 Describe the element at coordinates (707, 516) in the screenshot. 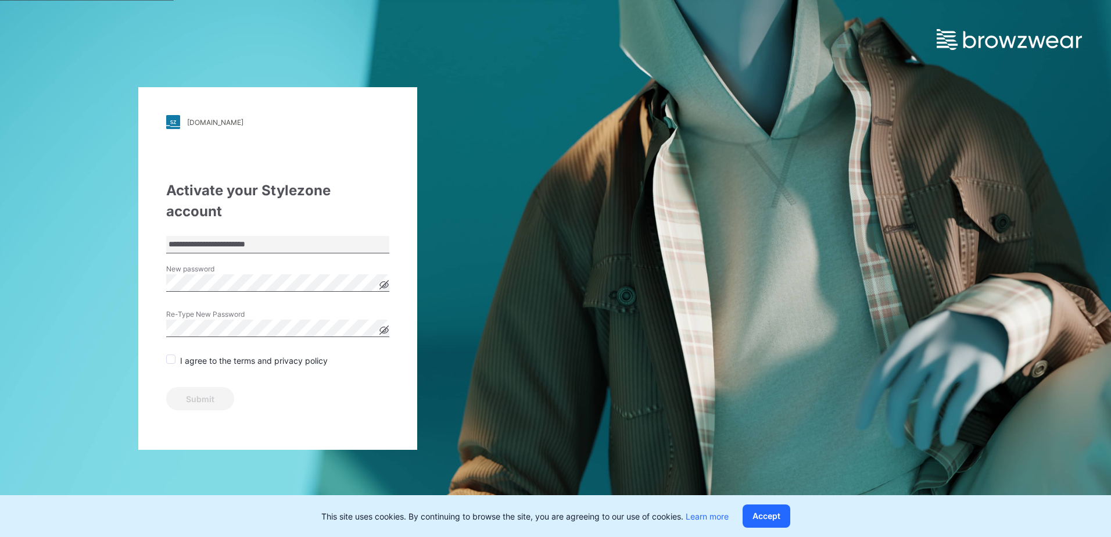

I see `a: Learn more` at that location.